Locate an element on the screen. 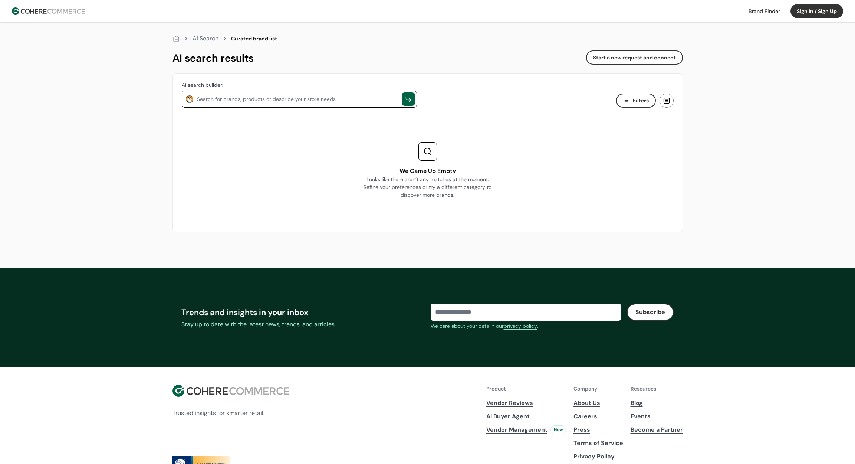 The height and width of the screenshot is (464, 855). a: AI Buyer Agent is located at coordinates (526, 416).